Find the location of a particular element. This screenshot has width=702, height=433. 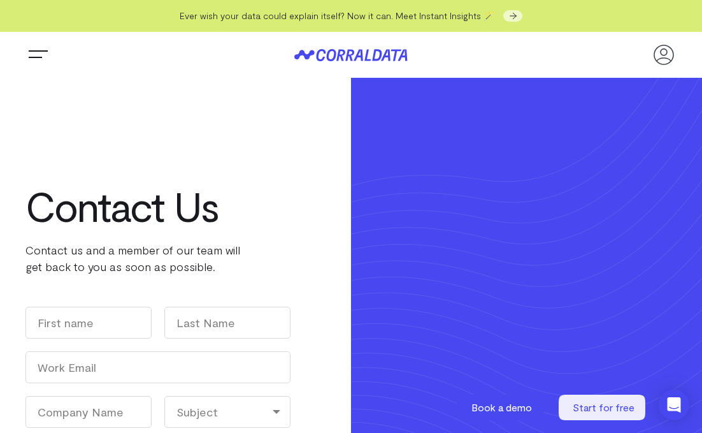

button: Trigger Menu is located at coordinates (38, 55).